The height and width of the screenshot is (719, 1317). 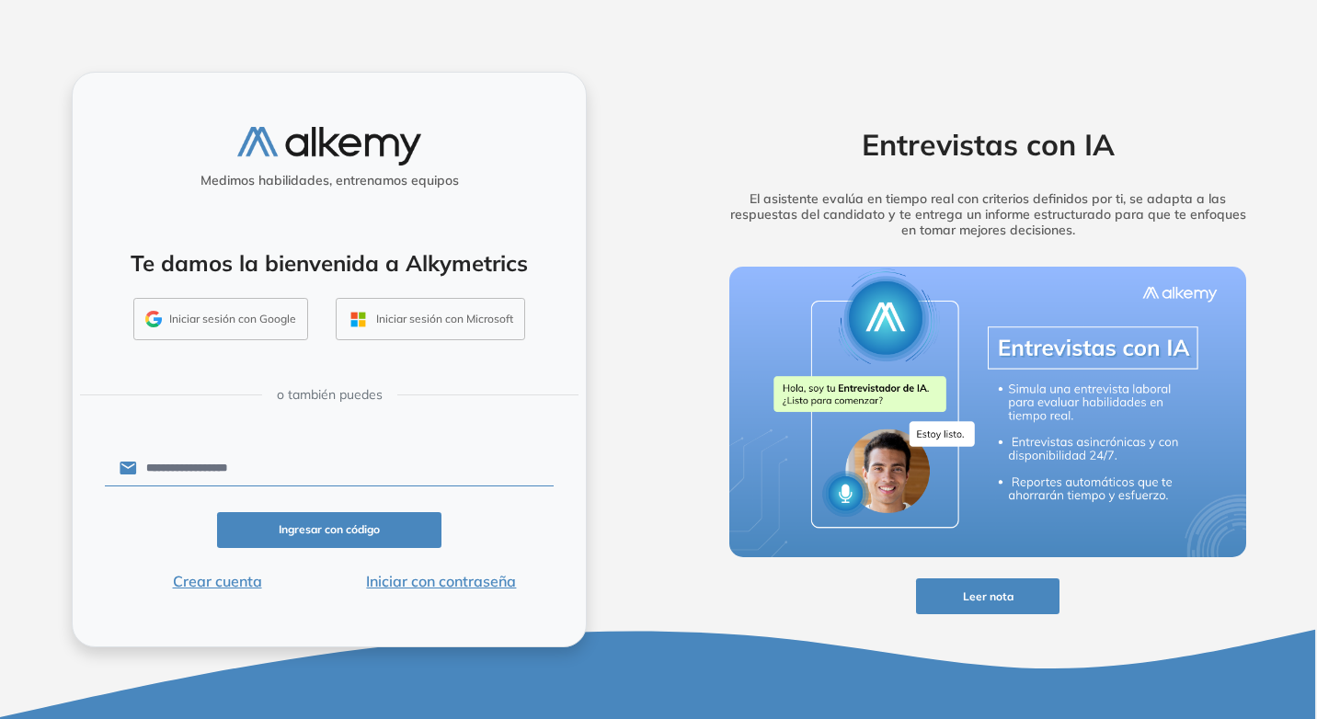 I want to click on img: GMAIL_ICON, so click(x=154, y=319).